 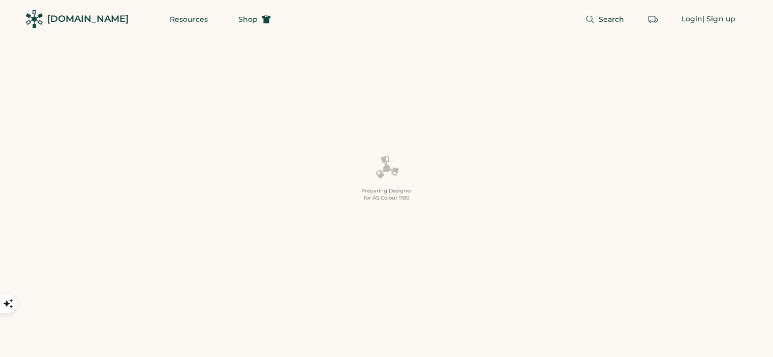 I want to click on button: Resources, so click(x=189, y=19).